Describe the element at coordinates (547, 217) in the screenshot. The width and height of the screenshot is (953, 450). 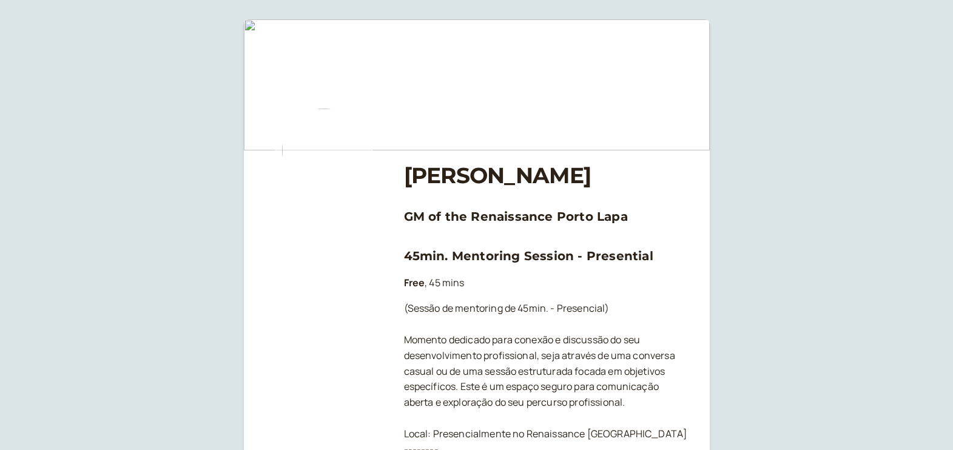
I see `h3: GM of the Renaissance Porto Lapa` at that location.